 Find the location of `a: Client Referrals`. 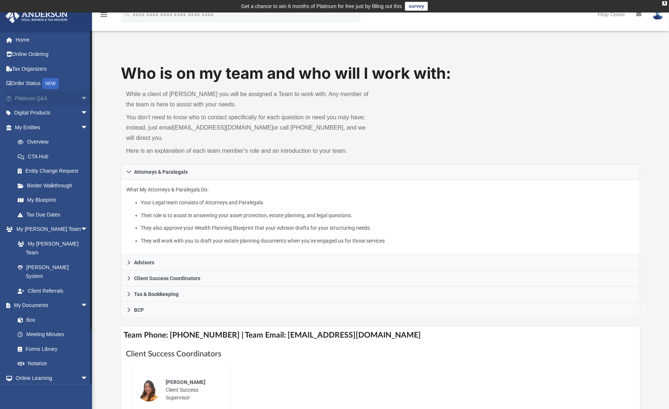

a: Client Referrals is located at coordinates (53, 291).